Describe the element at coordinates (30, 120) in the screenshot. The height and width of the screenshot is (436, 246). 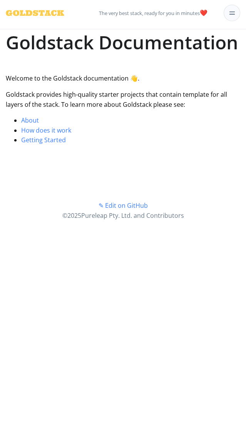
I see `a: About` at that location.